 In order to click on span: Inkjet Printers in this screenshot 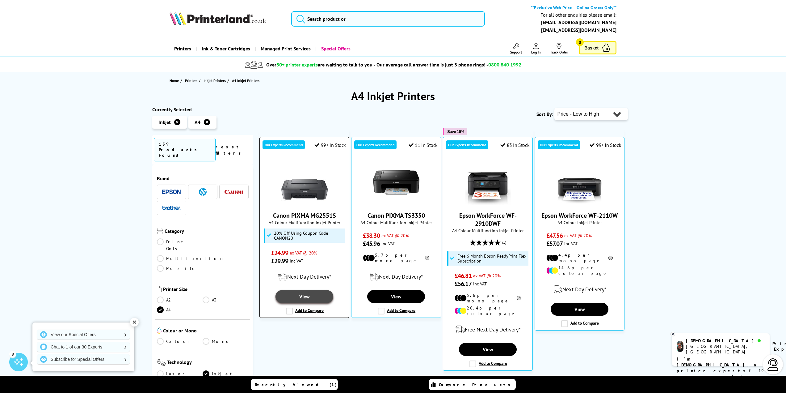, I will do `click(215, 80)`.